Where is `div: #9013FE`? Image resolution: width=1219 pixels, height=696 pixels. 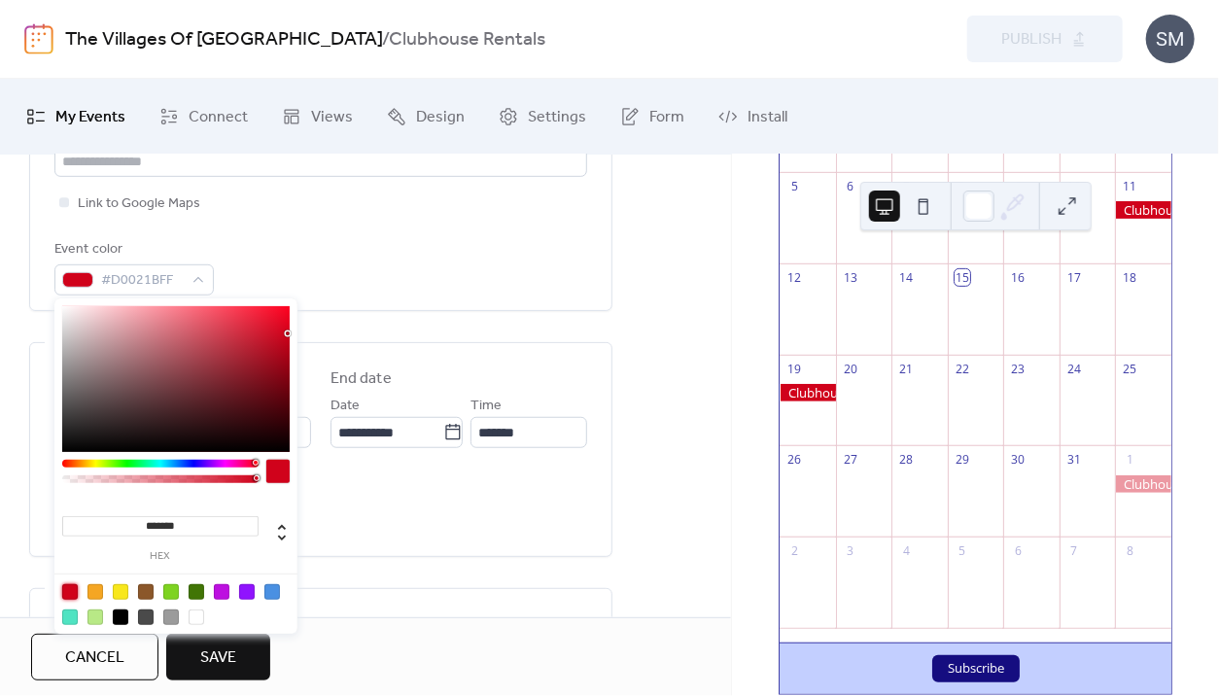 div: #9013FE is located at coordinates (247, 592).